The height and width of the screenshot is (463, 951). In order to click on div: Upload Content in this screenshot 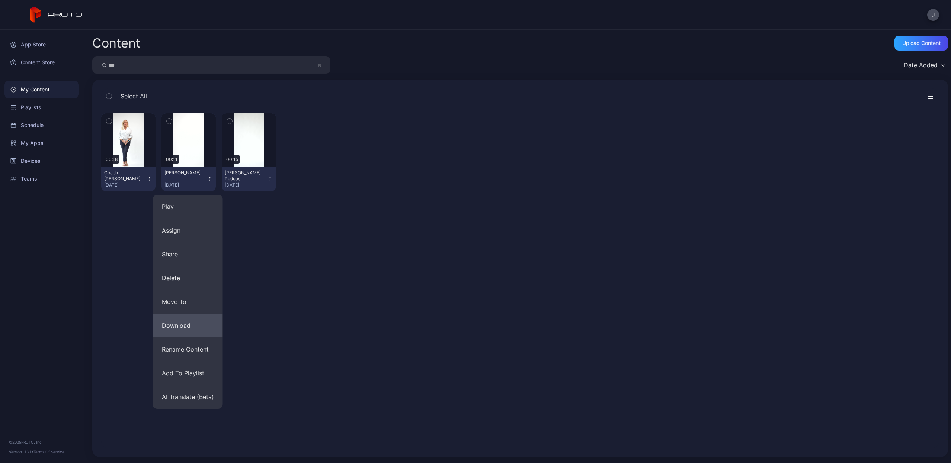, I will do `click(921, 43)`.